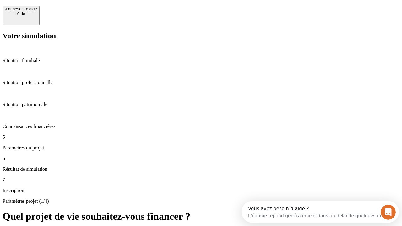  What do you see at coordinates (201, 180) in the screenshot?
I see `p: 7` at bounding box center [201, 180].